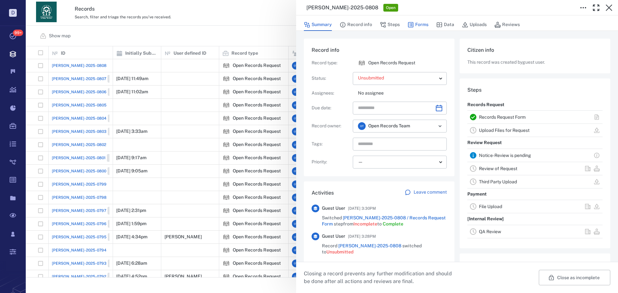 This screenshot has height=293, width=618. Describe the element at coordinates (331, 162) in the screenshot. I see `p: Priority :` at that location.